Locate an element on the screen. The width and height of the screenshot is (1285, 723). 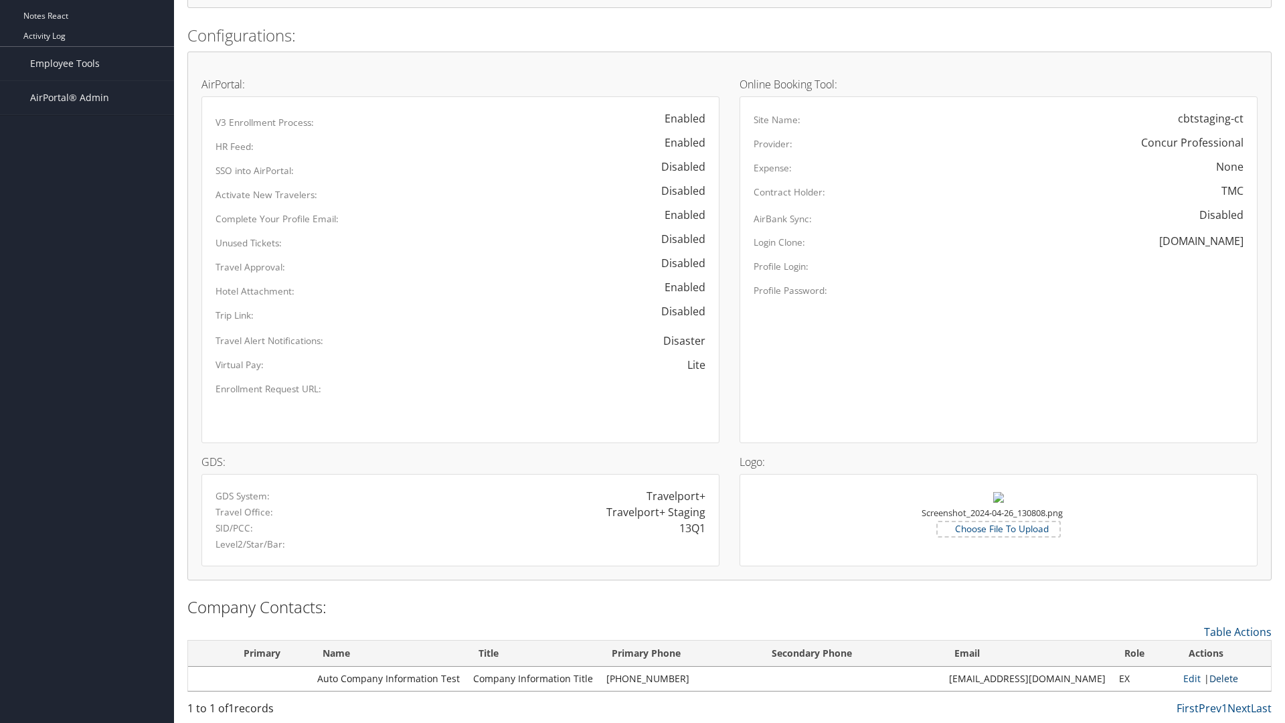
div: 13Q1 is located at coordinates (692, 528).